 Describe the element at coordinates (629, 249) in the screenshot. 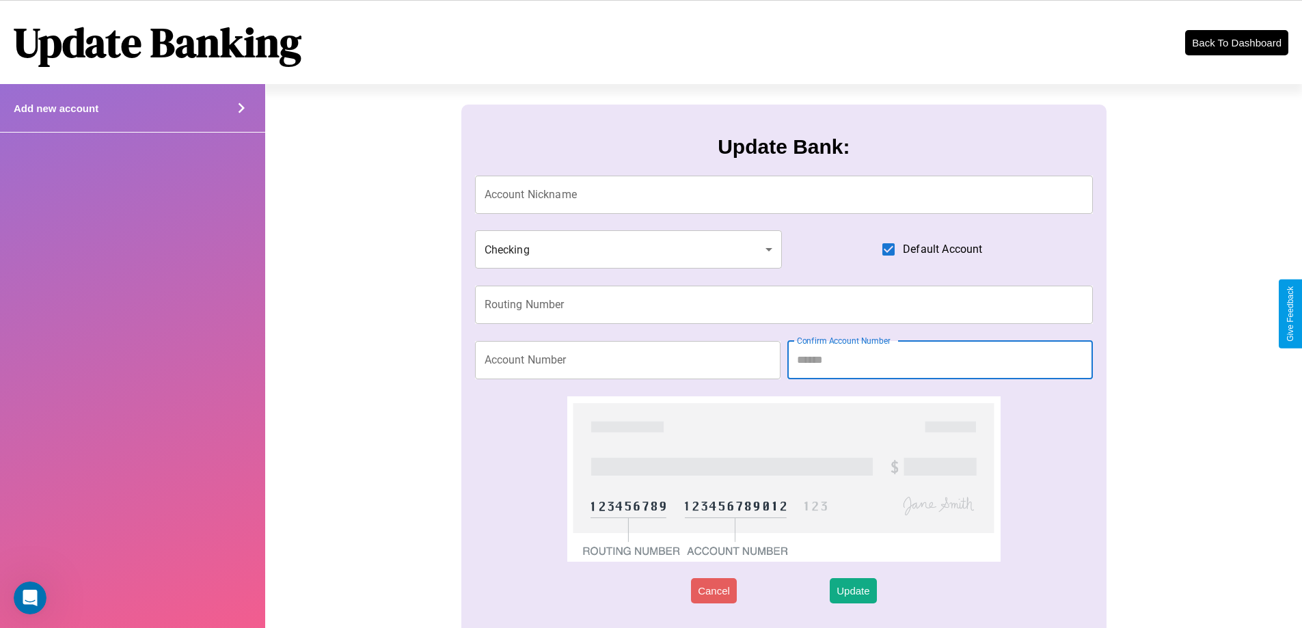

I see `div: Checking` at that location.